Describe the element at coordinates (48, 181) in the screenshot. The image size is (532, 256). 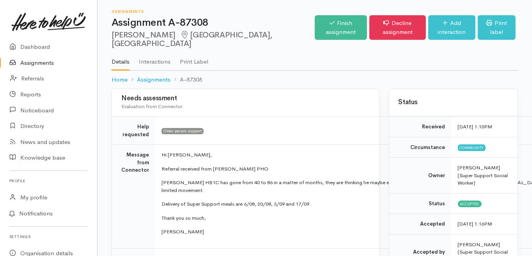
I see `h6: Profile` at that location.